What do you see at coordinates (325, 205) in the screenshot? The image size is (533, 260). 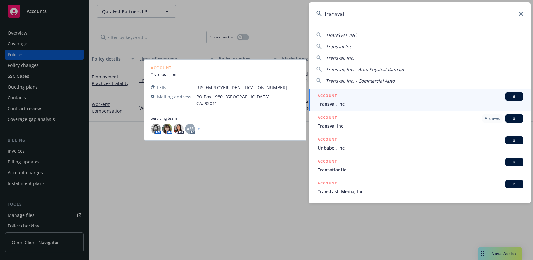 I see `h5: POLICY` at bounding box center [325, 205].